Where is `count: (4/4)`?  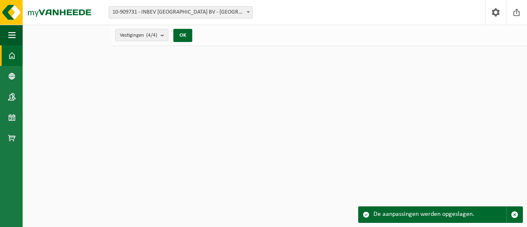
count: (4/4) is located at coordinates (152, 35).